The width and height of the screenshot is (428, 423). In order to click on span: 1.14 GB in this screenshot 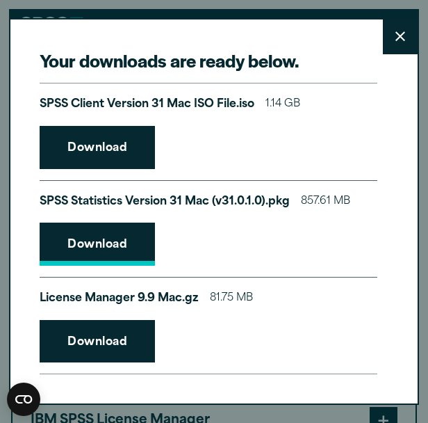, I will do `click(283, 104)`.